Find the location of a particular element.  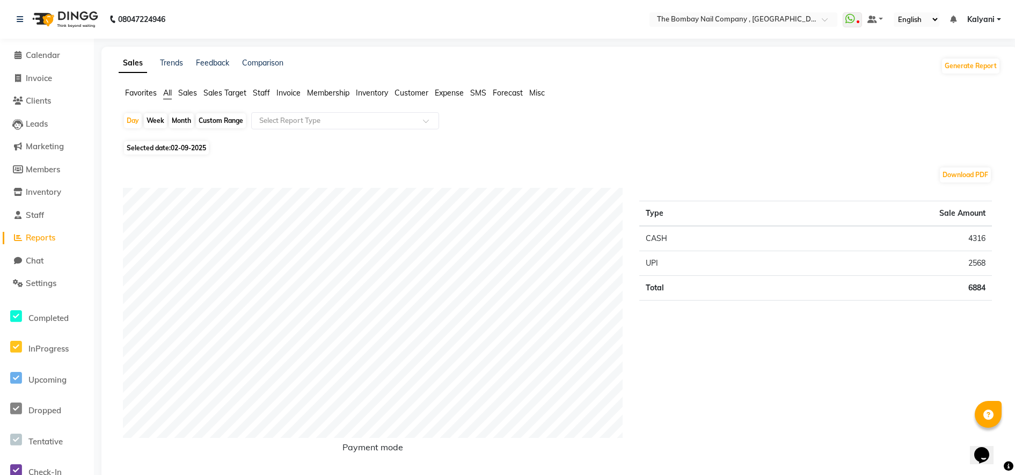

td: CASH is located at coordinates (704, 238).